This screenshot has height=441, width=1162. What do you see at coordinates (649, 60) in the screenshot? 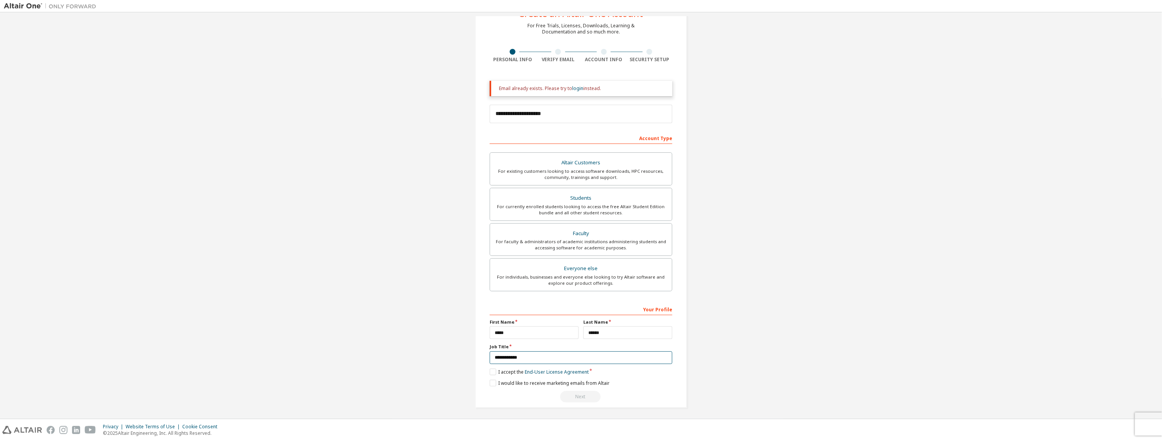
I see `div: Security Setup` at bounding box center [649, 60].